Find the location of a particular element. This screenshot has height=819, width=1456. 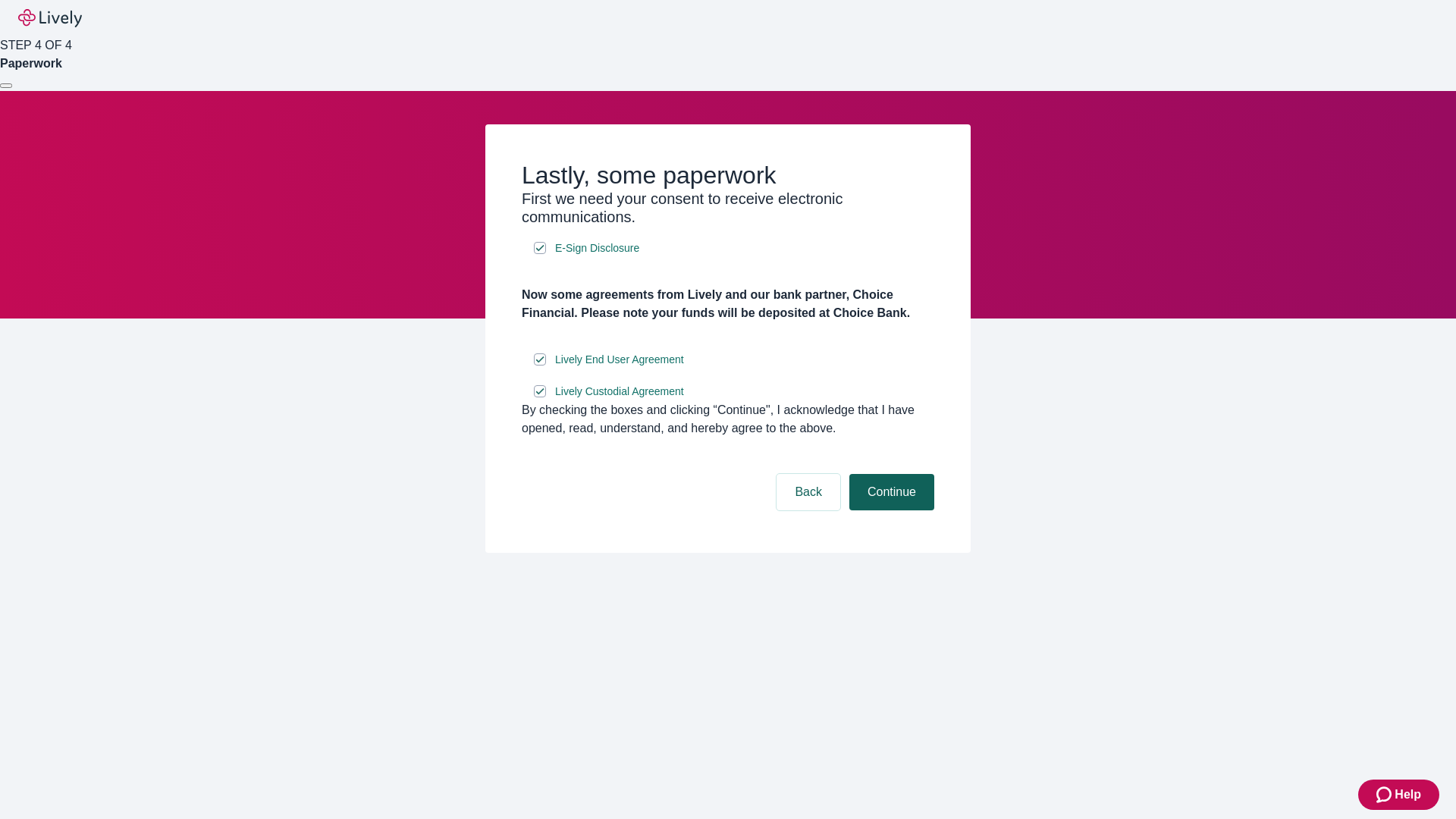

svg: Zendesk support icon is located at coordinates (1386, 794).